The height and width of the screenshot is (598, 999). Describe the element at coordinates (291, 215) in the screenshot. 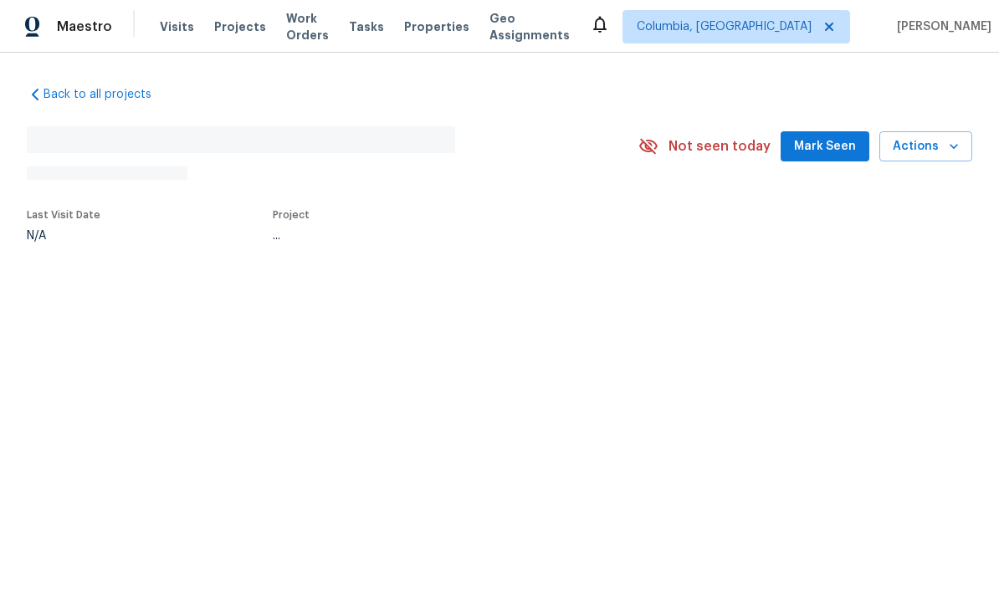

I see `span: Project` at that location.